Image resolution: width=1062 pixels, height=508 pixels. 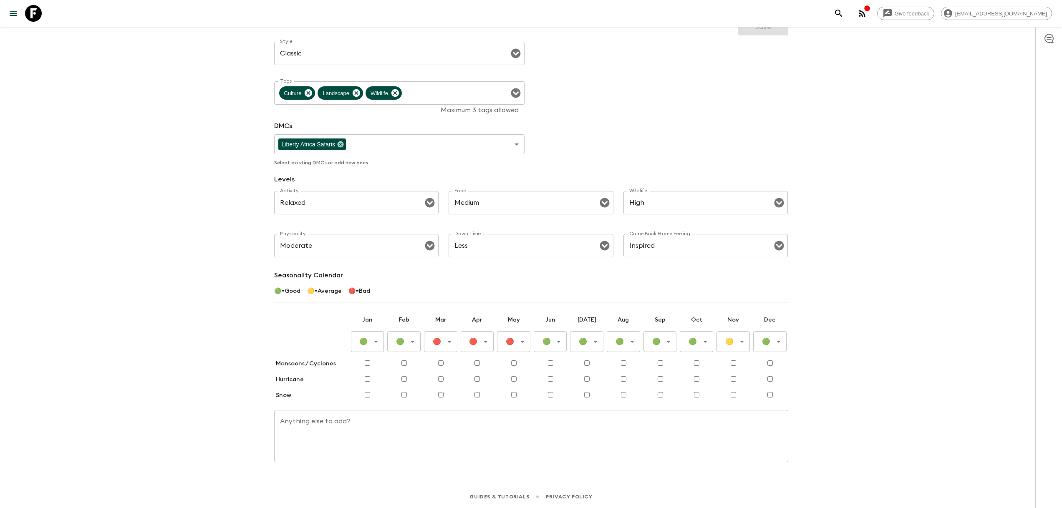 I want to click on span: Wildlife, so click(x=379, y=93).